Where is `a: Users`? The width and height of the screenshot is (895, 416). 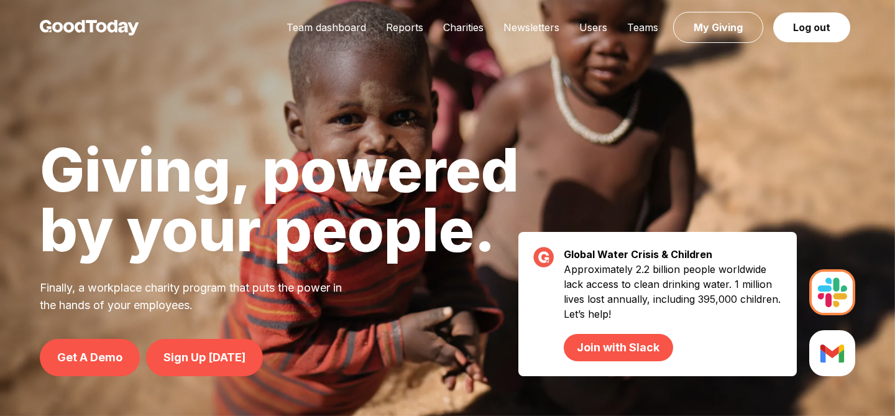 a: Users is located at coordinates (593, 27).